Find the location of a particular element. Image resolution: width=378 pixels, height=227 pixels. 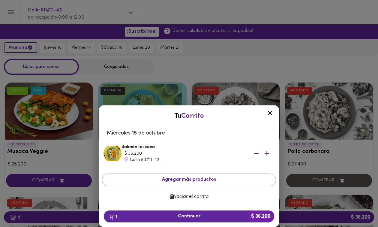

img: cart.png is located at coordinates (111, 217).